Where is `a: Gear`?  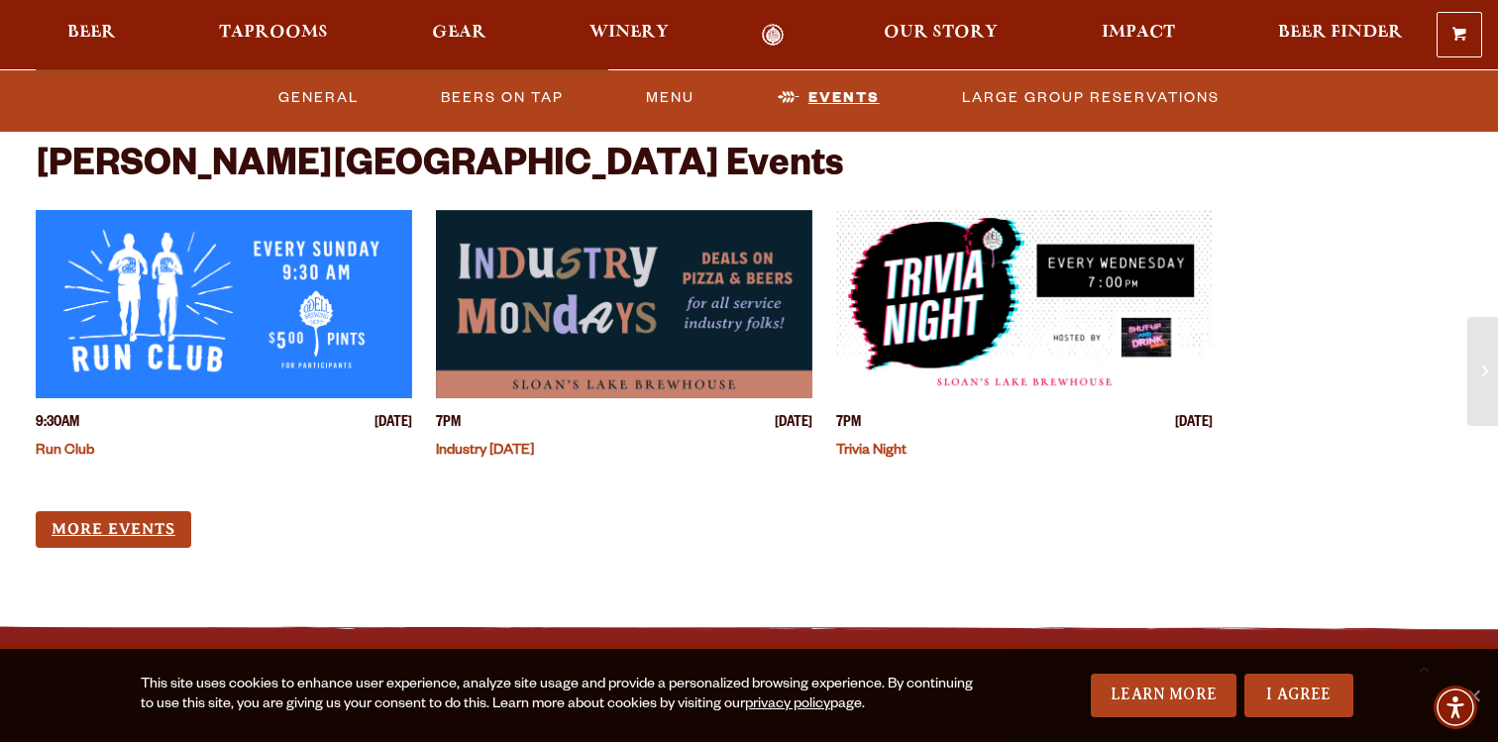 a: Gear is located at coordinates (459, 35).